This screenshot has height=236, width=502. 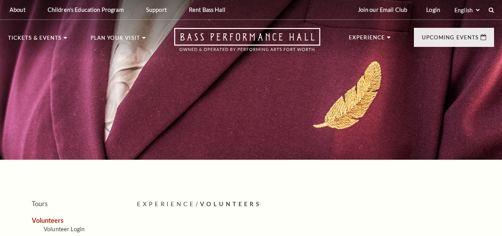 I want to click on p: Experience, so click(x=367, y=40).